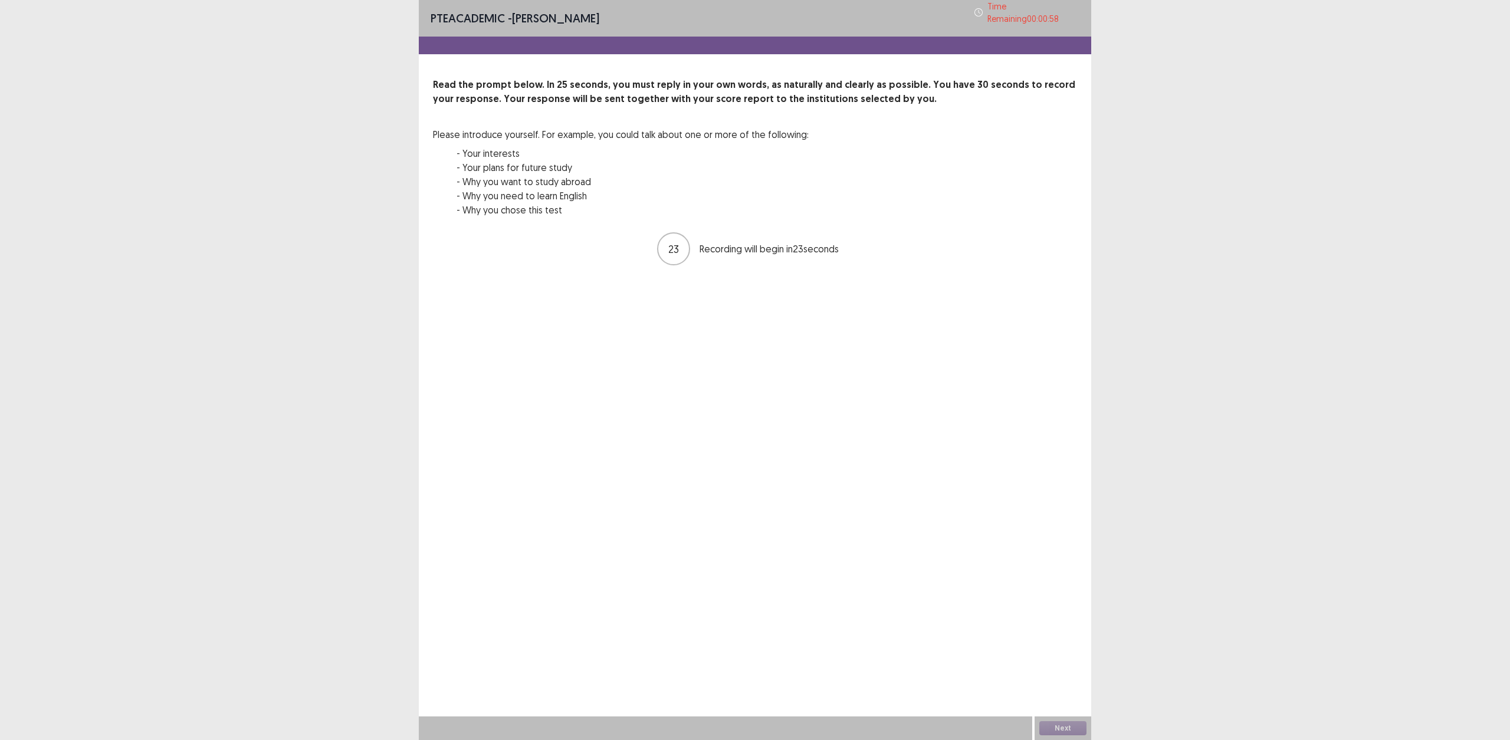 Image resolution: width=1510 pixels, height=740 pixels. I want to click on p: Please introduce yourself. For example, you could talk about one or more of the following:, so click(621, 134).